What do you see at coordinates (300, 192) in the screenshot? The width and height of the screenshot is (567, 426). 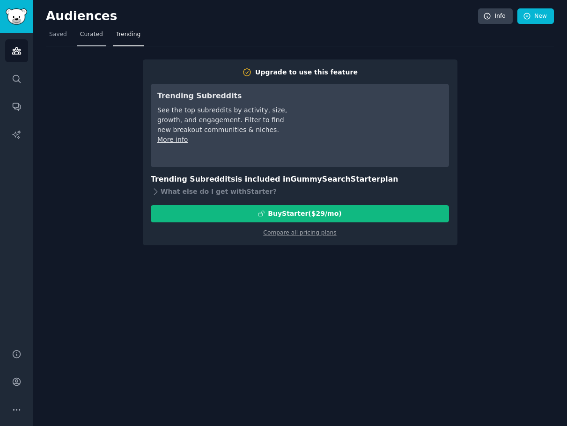 I see `div: What else do I get with Starter ?` at bounding box center [300, 192].